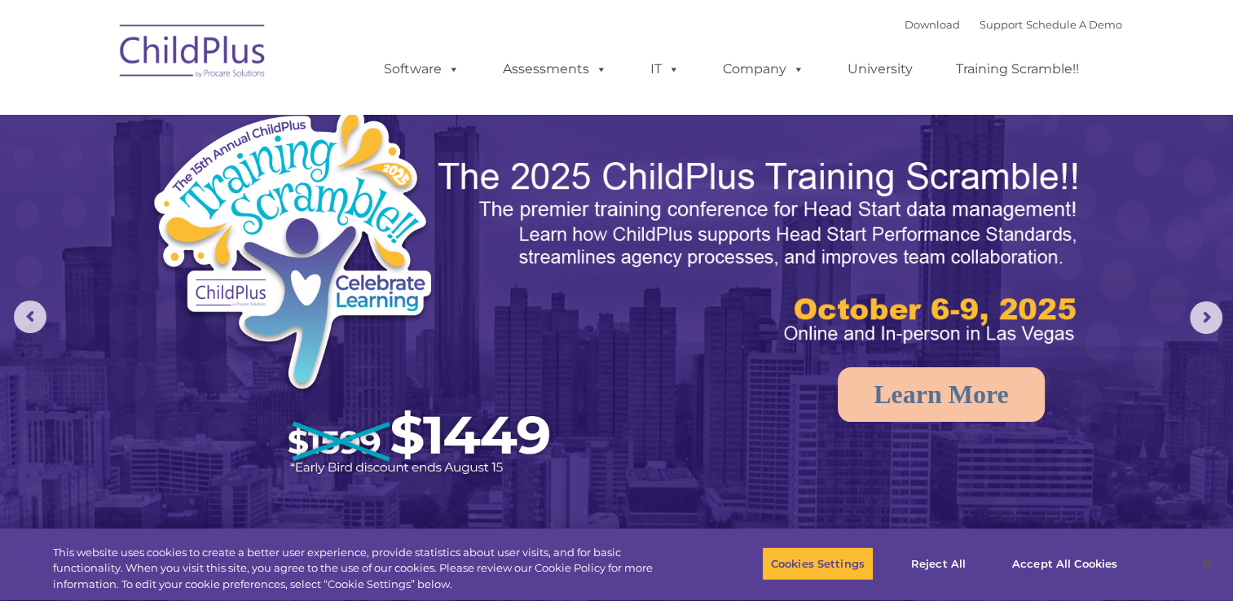 The width and height of the screenshot is (1233, 601). Describe the element at coordinates (365, 569) in the screenshot. I see `div: This website uses cookies to create a better user experience, provide statistics about user visit...` at that location.